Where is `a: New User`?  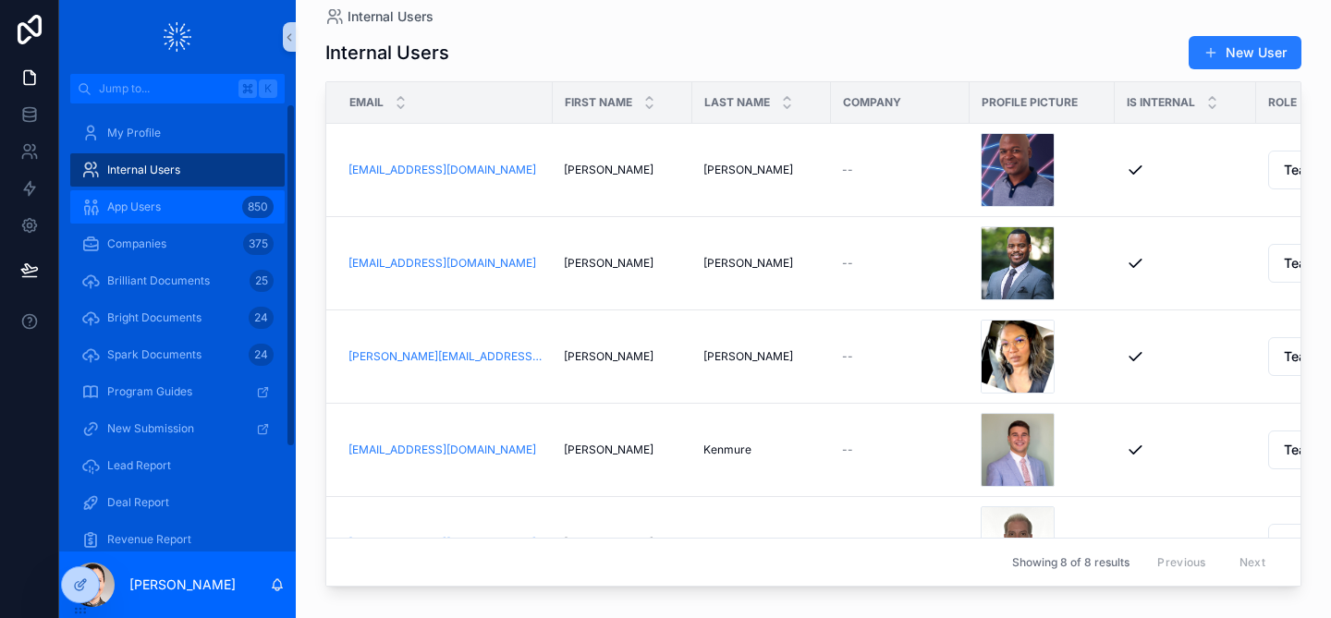 a: New User is located at coordinates (1245, 53).